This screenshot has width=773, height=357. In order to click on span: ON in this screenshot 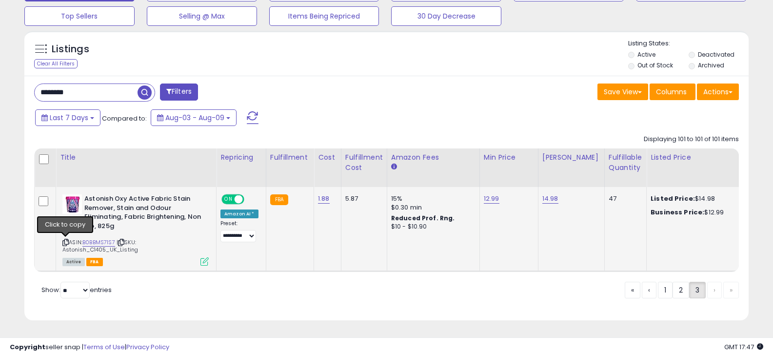, I will do `click(228, 199)`.